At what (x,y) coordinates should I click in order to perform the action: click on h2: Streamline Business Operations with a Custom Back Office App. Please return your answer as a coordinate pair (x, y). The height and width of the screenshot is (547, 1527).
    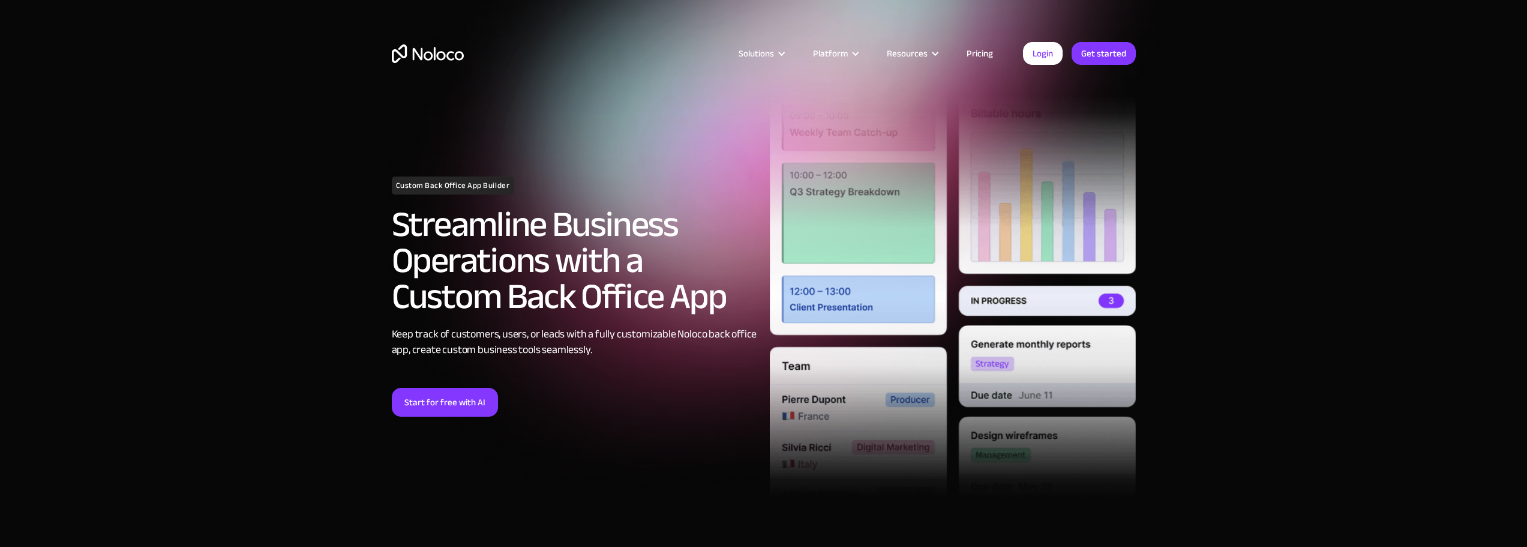
    Looking at the image, I should click on (575, 260).